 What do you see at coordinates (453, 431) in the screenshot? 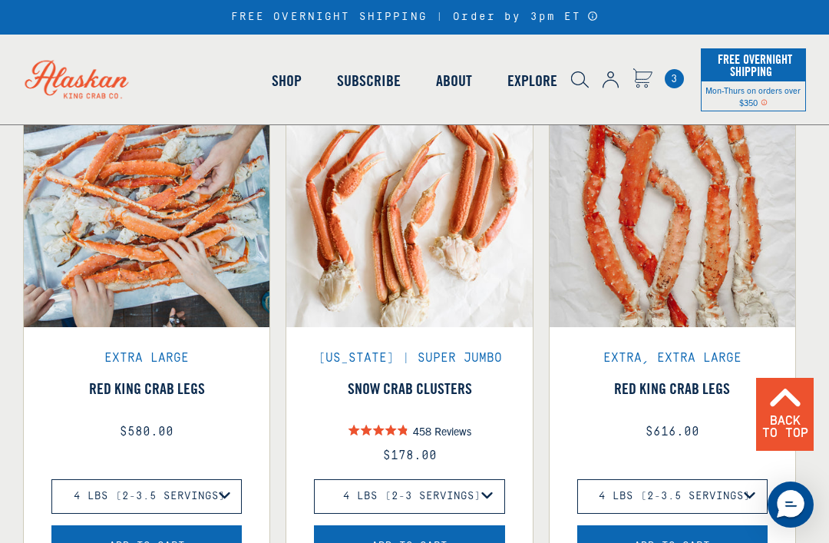
I see `span: Reviews` at bounding box center [453, 431].